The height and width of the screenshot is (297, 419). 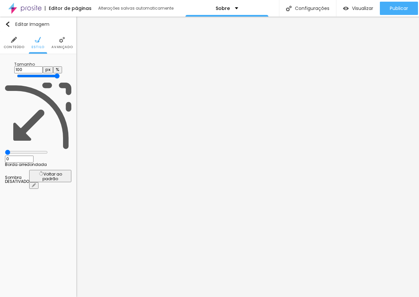 What do you see at coordinates (38, 64) in the screenshot?
I see `div: Tamanho` at bounding box center [38, 64].